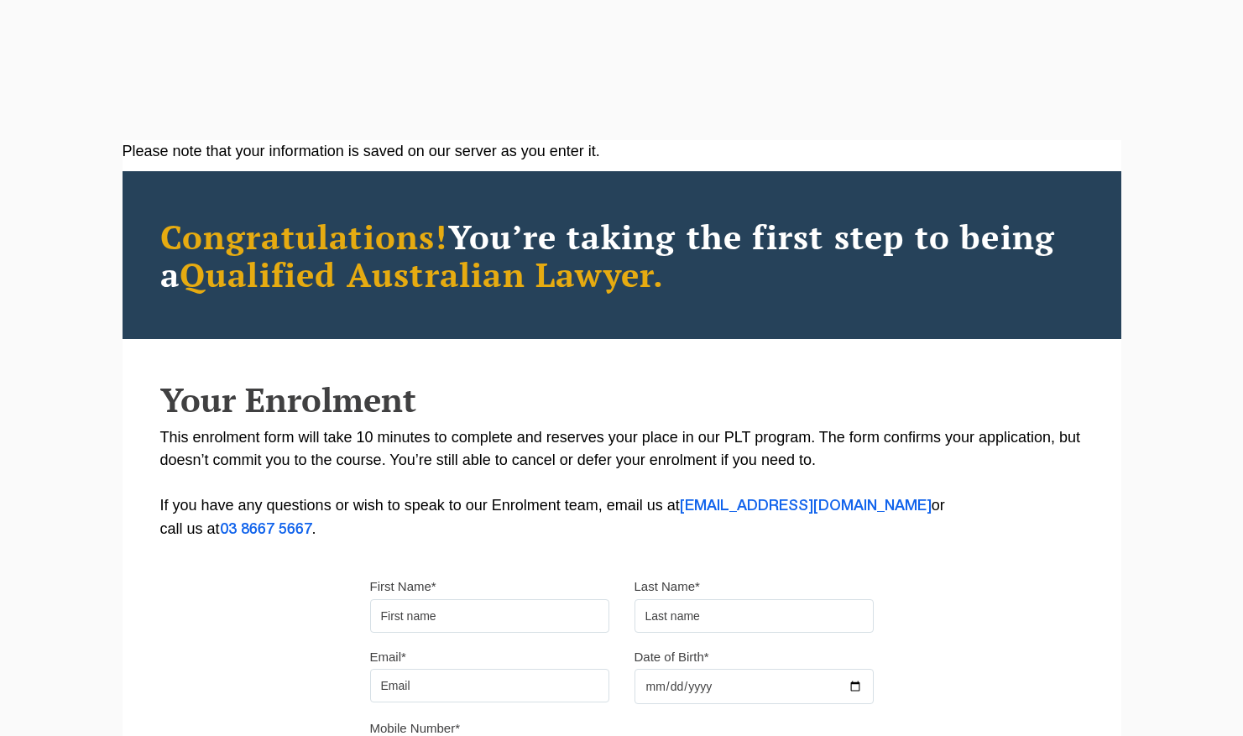 This screenshot has width=1243, height=736. What do you see at coordinates (622, 255) in the screenshot?
I see `h2: You’re taking the first step to being a` at bounding box center [622, 255].